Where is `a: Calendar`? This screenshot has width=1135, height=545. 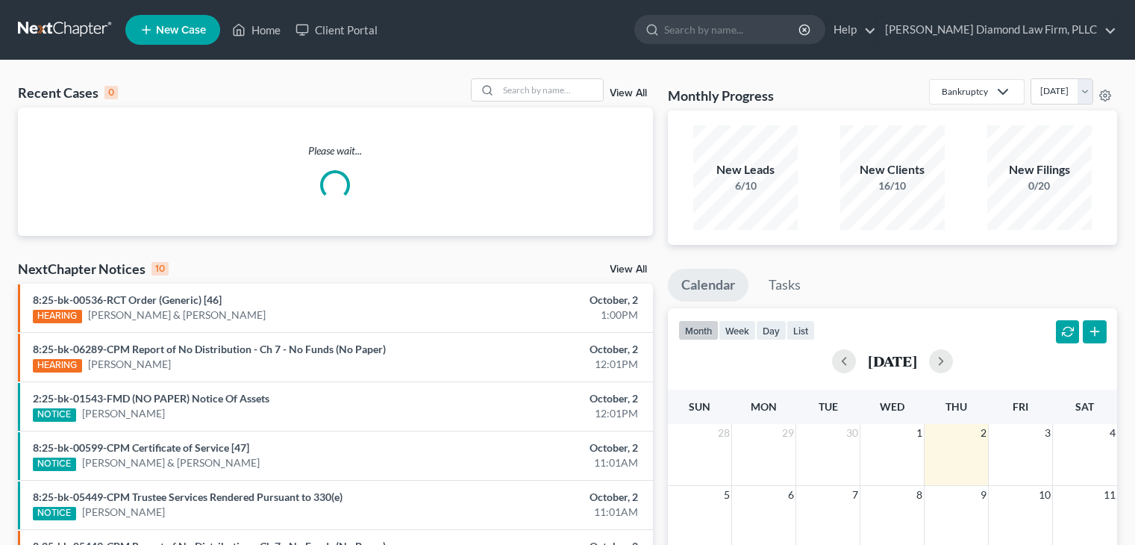
a: Calendar is located at coordinates (708, 285).